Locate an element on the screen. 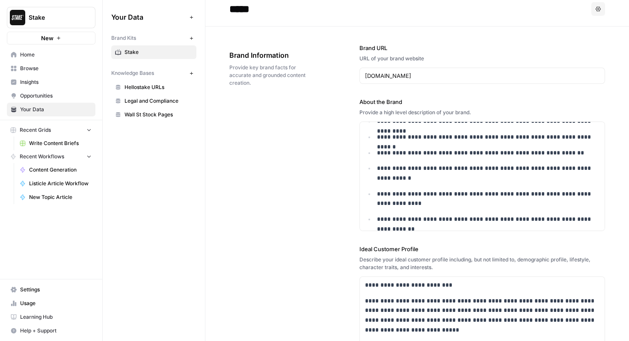 The height and width of the screenshot is (341, 629). span: Recent Workflows is located at coordinates (42, 157).